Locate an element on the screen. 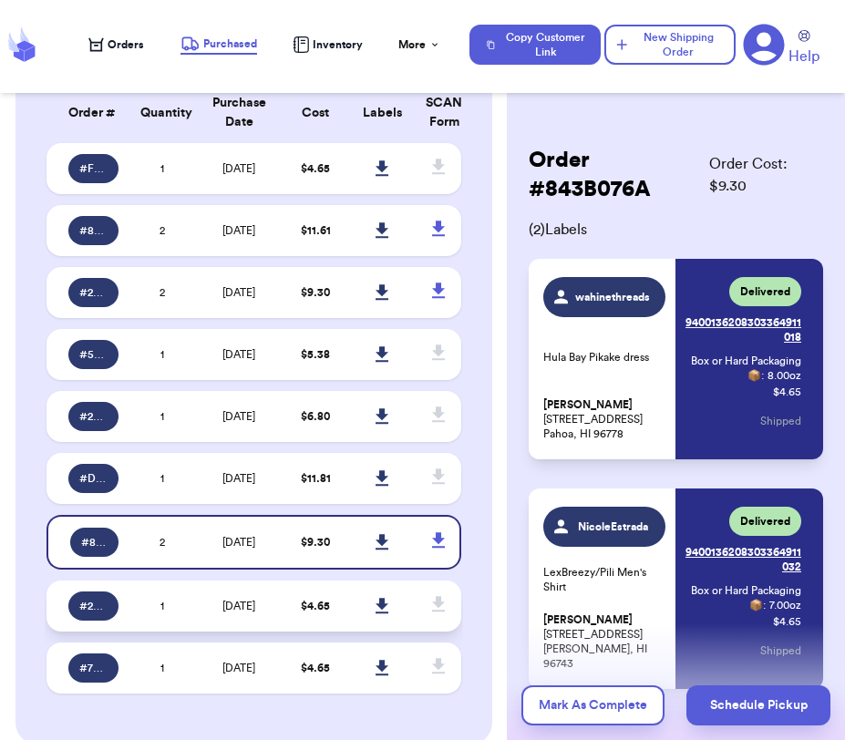 The width and height of the screenshot is (845, 740). span: $ 11.61 is located at coordinates (315, 231).